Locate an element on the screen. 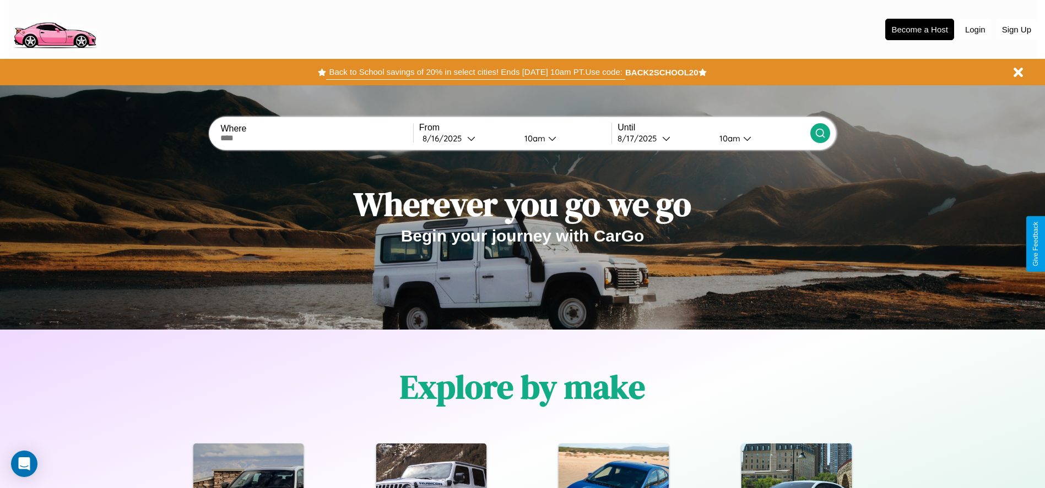 Image resolution: width=1045 pixels, height=488 pixels. button: Login is located at coordinates (975, 29).